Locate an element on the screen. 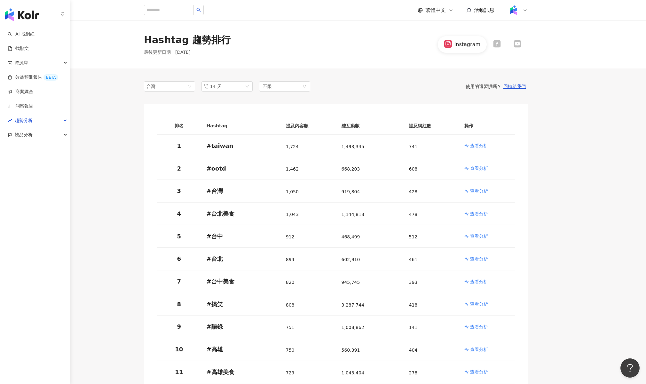 The image size is (646, 384). div: 使用的還習慣嗎？ is located at coordinates (419, 86).